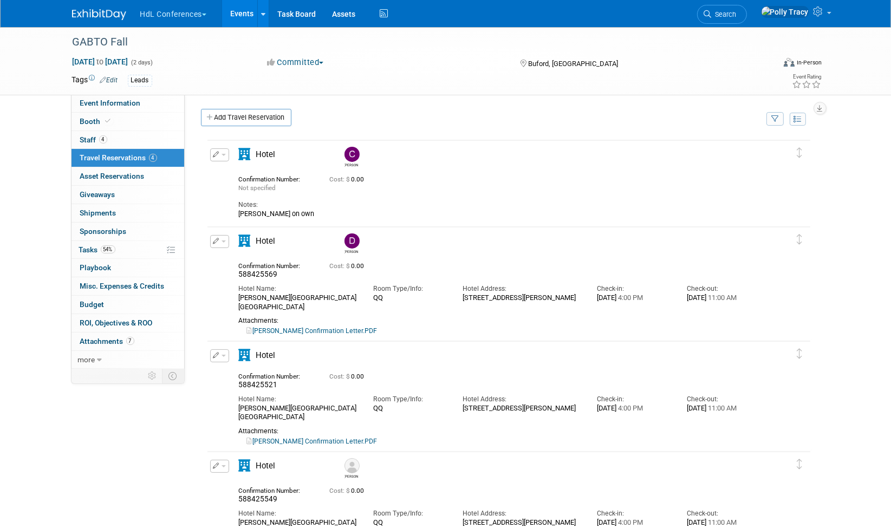  I want to click on img: Janice Allen Jackson, so click(352, 466).